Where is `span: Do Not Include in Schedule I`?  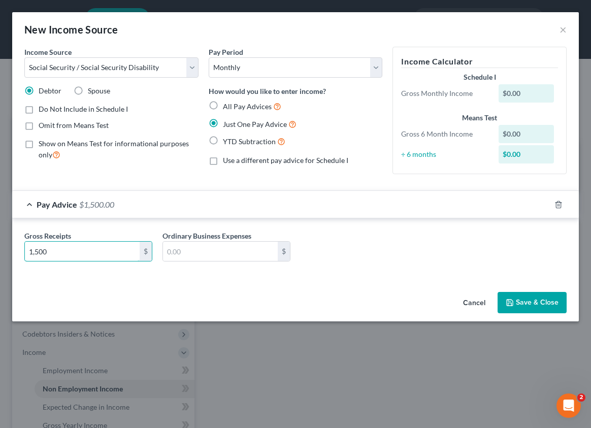
span: Do Not Include in Schedule I is located at coordinates (83, 109).